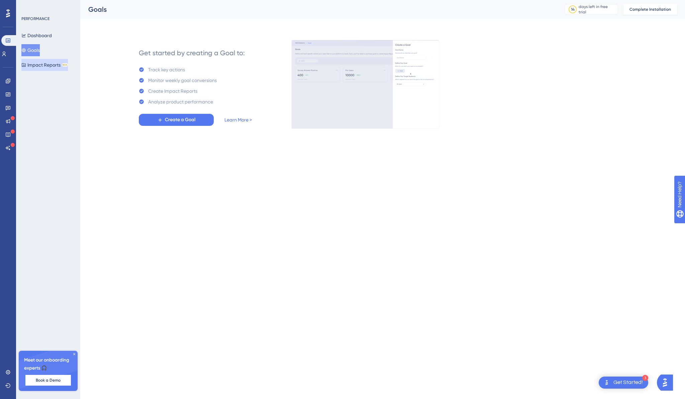 The image size is (685, 399). I want to click on span: Need Help?, so click(29, 6).